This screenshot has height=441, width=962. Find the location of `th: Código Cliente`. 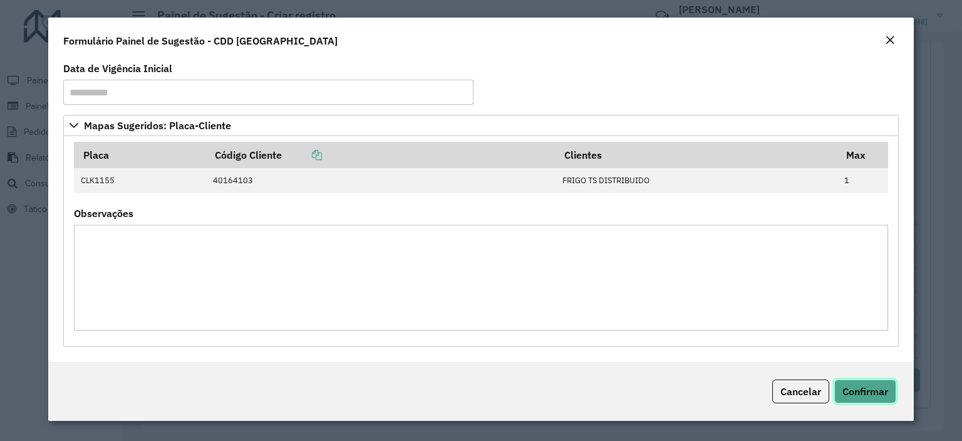

th: Código Cliente is located at coordinates (381, 155).